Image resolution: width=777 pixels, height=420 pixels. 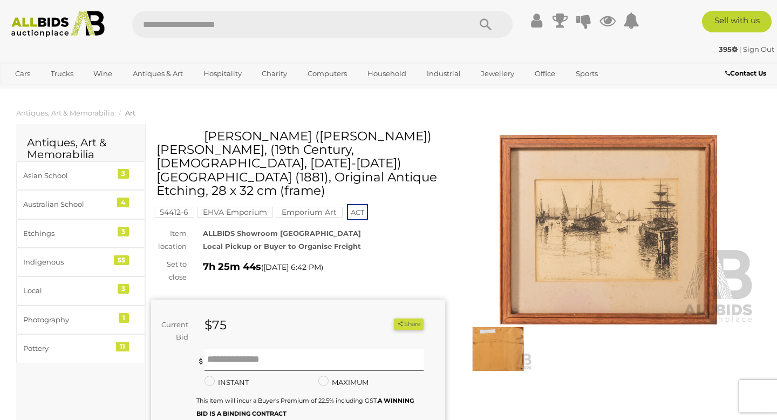 I want to click on mark: 54412-6, so click(x=174, y=212).